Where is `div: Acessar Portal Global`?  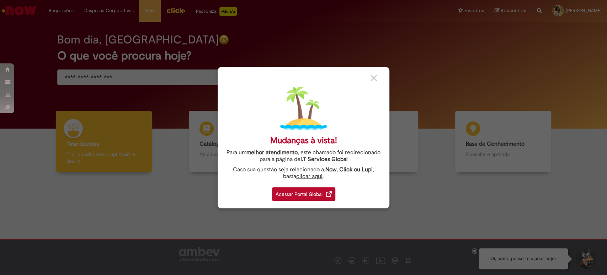
div: Acessar Portal Global is located at coordinates (304, 194).